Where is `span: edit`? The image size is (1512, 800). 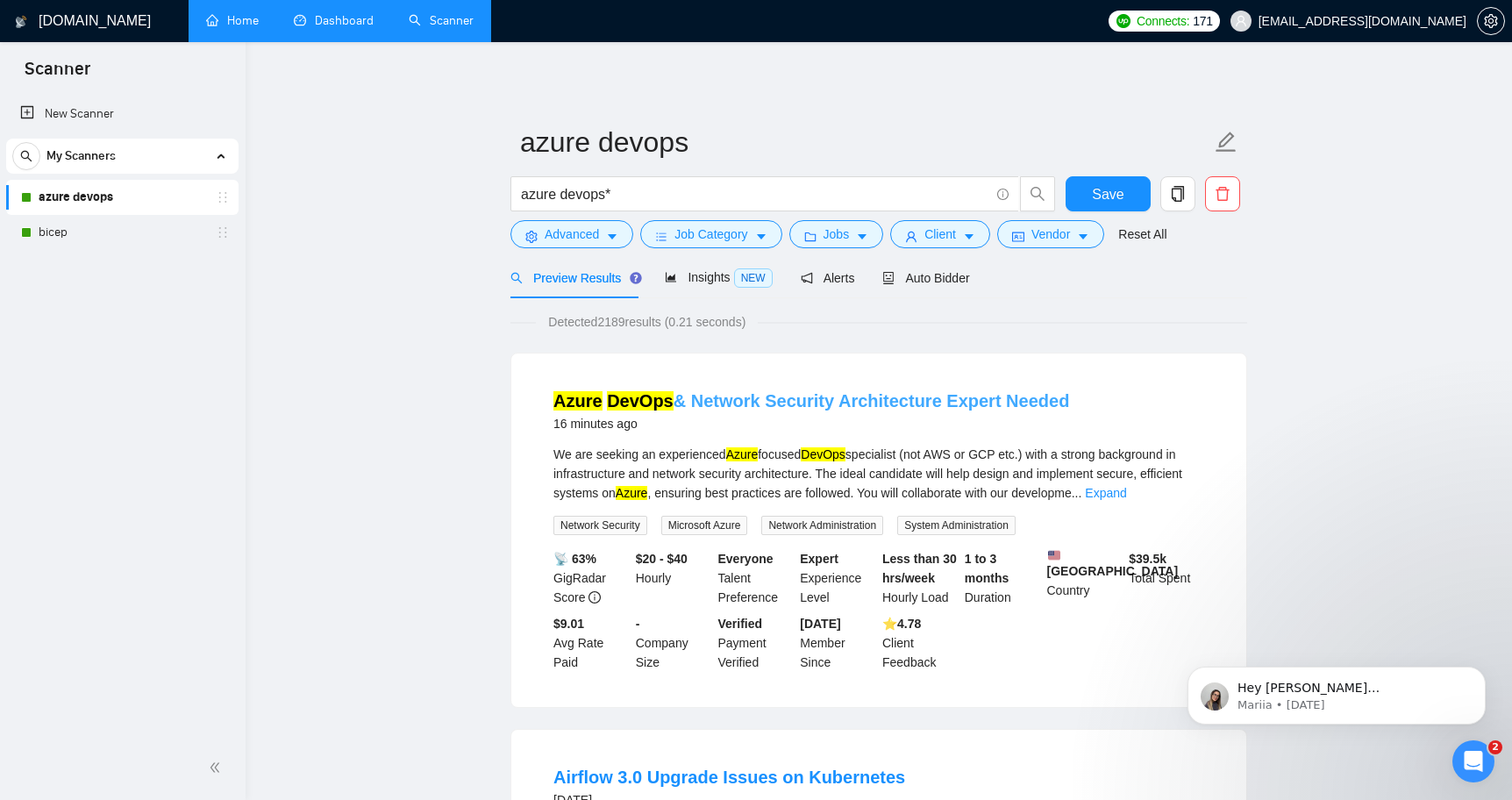
span: edit is located at coordinates (1226, 142).